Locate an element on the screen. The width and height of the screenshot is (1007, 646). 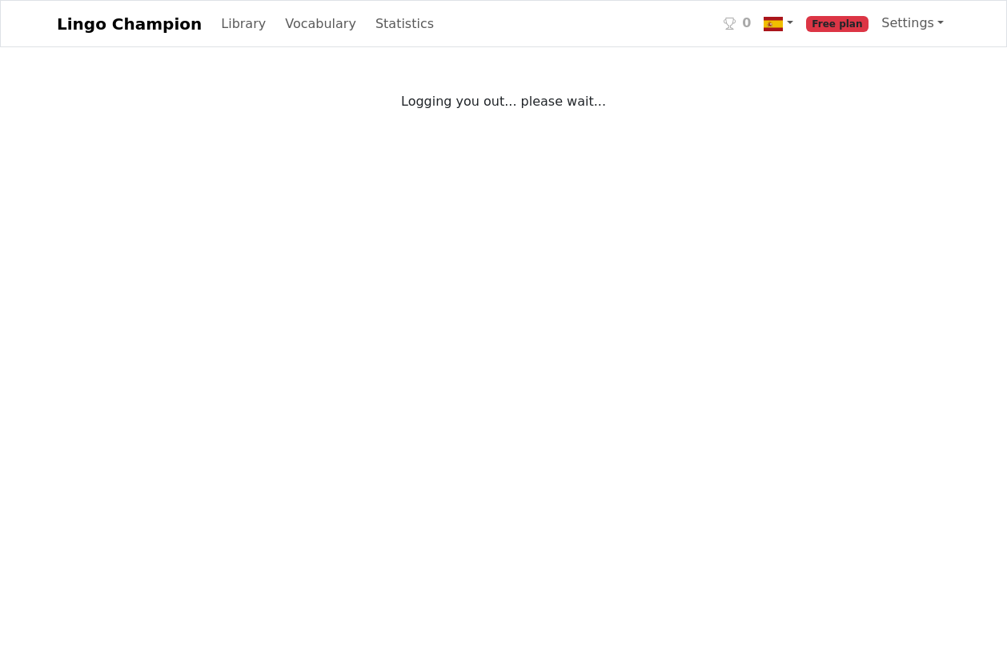
span: Free plan is located at coordinates (837, 24).